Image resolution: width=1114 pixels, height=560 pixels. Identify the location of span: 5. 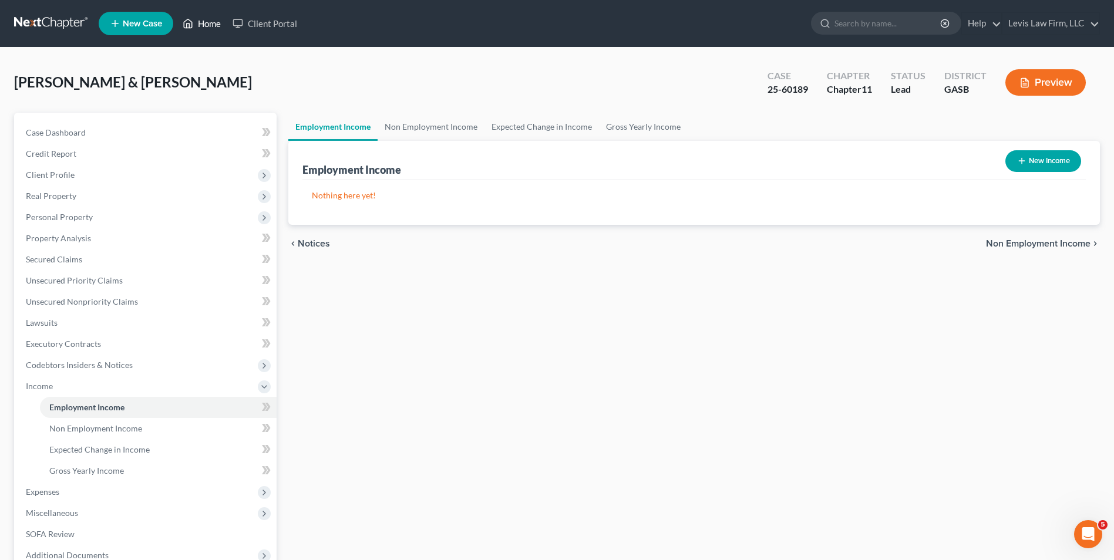
(1103, 525).